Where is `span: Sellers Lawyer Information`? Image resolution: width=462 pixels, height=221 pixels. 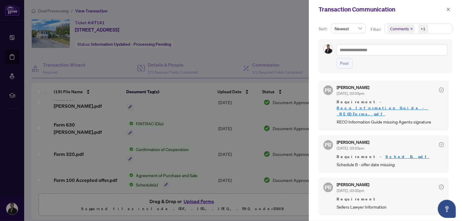
span: Sellers Lawyer Information is located at coordinates (391, 206).